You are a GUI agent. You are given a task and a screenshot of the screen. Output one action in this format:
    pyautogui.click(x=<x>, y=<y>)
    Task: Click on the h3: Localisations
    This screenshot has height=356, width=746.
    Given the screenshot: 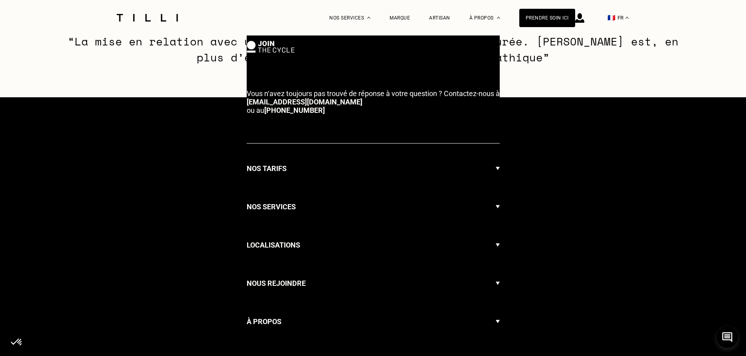 What is the action you would take?
    pyautogui.click(x=273, y=245)
    